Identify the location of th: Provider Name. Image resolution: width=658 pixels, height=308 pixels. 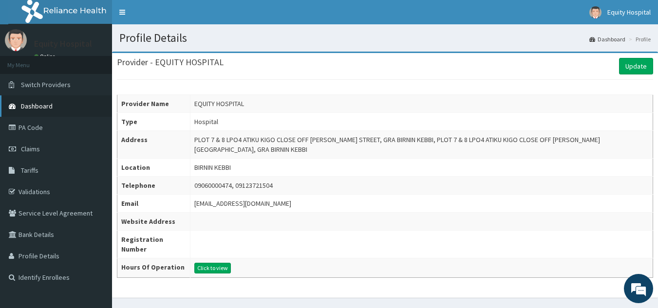
(154, 104).